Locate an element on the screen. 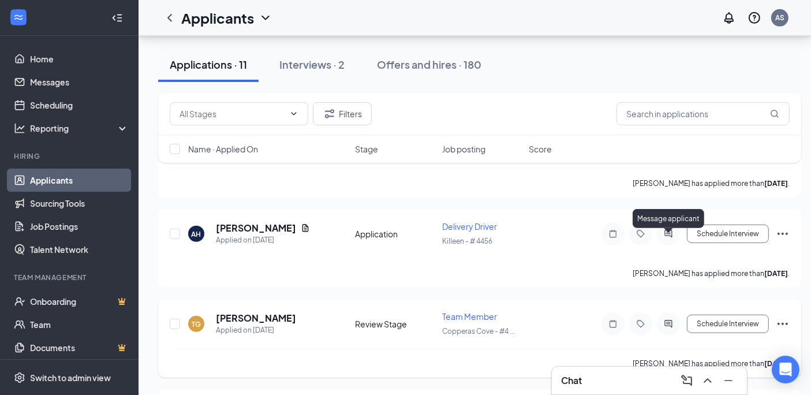 This screenshot has width=811, height=395. svg: ChevronUp is located at coordinates (708, 380).